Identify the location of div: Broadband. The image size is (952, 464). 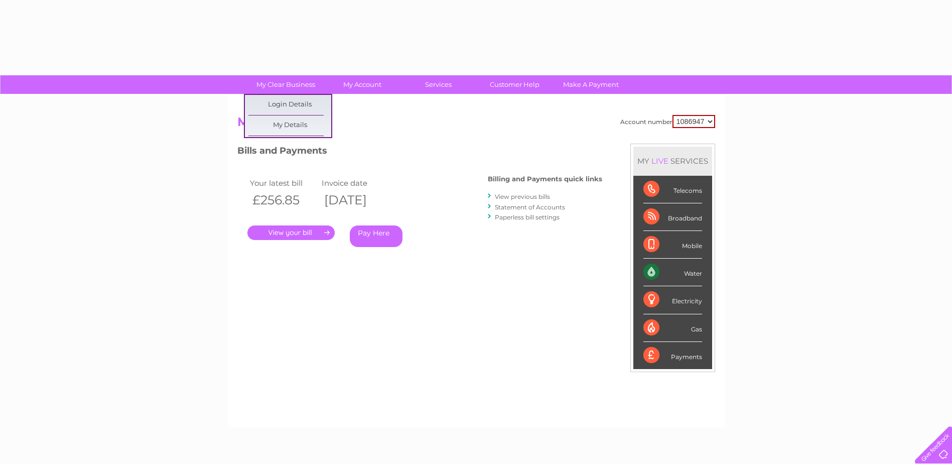
(673, 217).